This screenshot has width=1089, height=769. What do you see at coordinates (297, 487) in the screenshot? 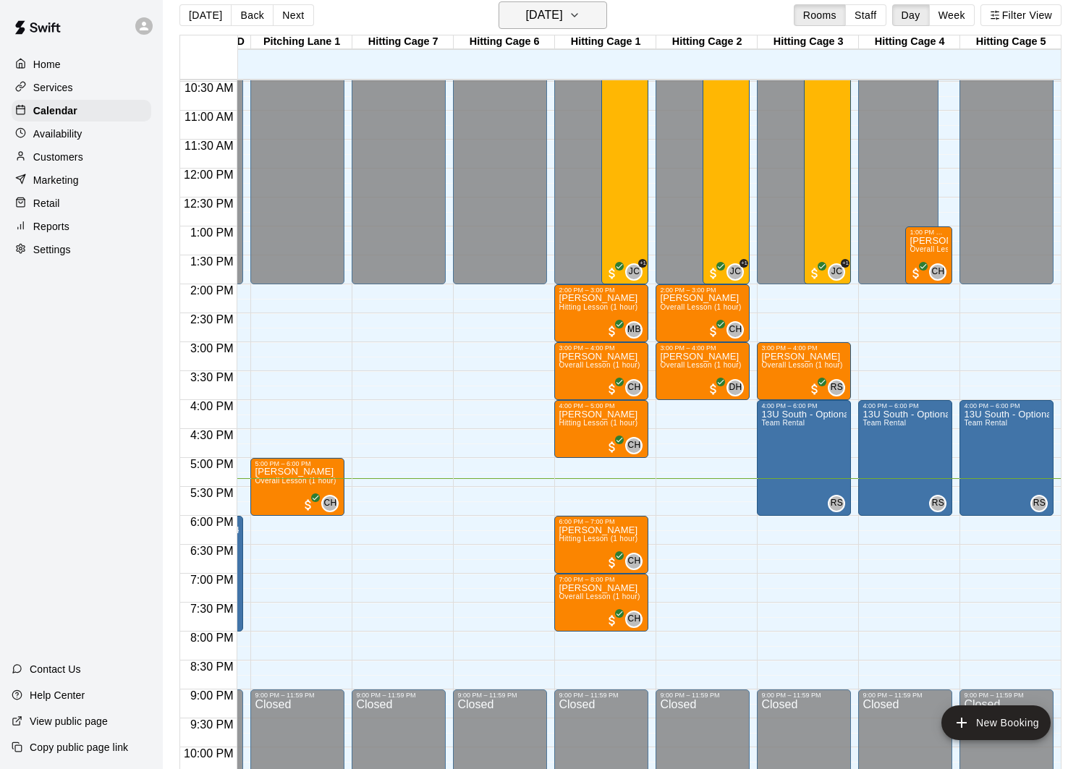
I see `div: 5:00 PM – 6:00 PM: Rory Lutt` at bounding box center [297, 487].